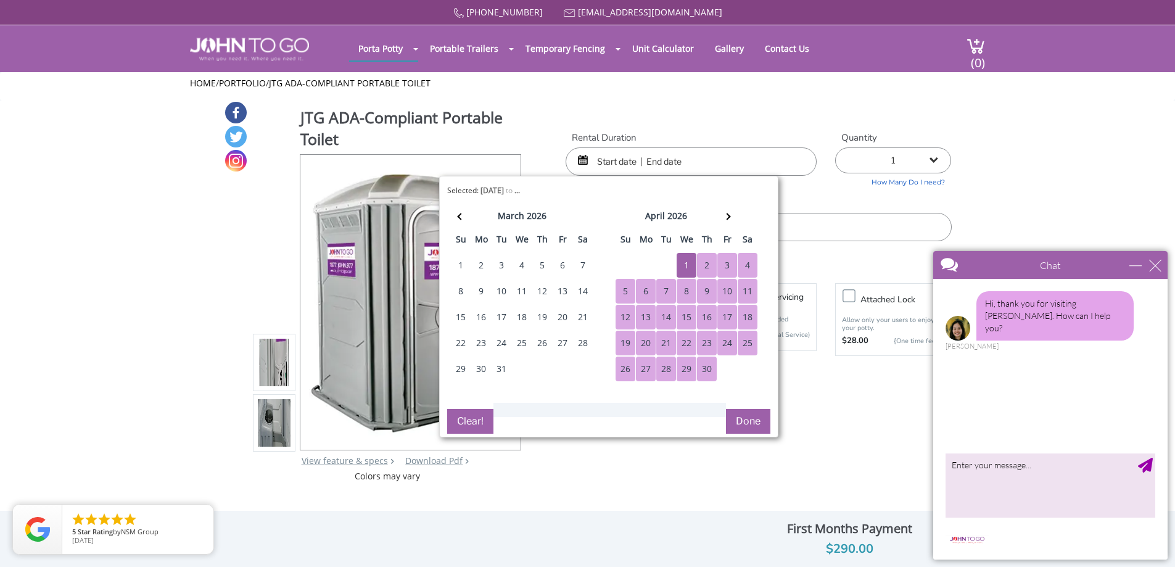 This screenshot has width=1175, height=567. Describe the element at coordinates (387, 476) in the screenshot. I see `div: Colors may vary` at that location.